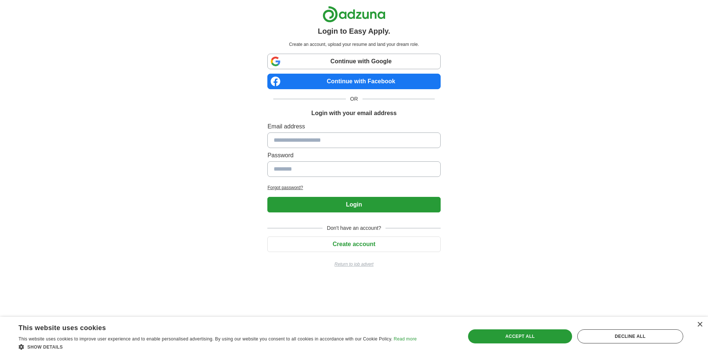 The image size is (708, 356). I want to click on h1: Login with your email address, so click(354, 113).